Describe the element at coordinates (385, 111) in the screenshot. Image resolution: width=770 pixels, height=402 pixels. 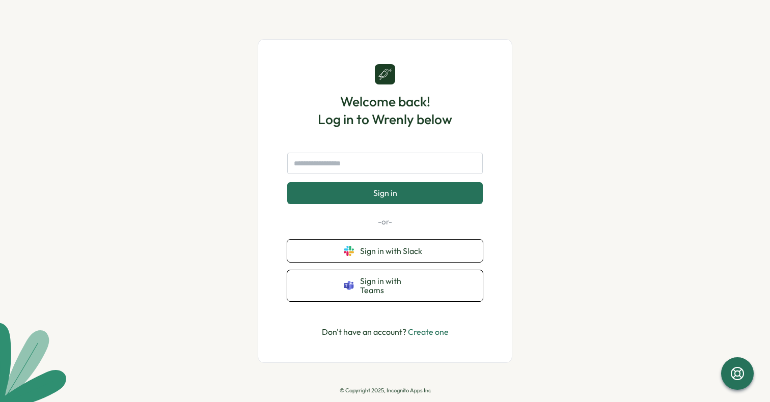
I see `h1: Welcome back! Log in to Wrenly below` at that location.